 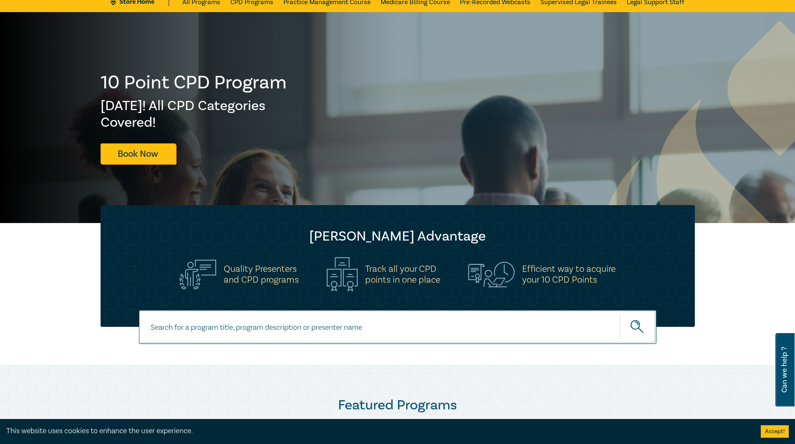 What do you see at coordinates (569, 275) in the screenshot?
I see `h5: Efficient way to acquire your 10 CPD Points` at bounding box center [569, 275].